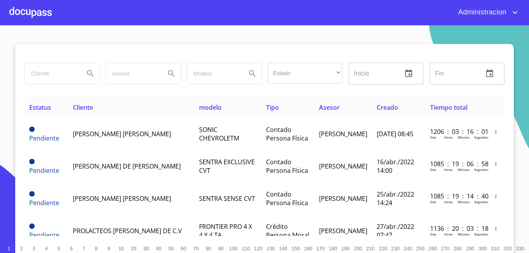  Describe the element at coordinates (482, 248) in the screenshot. I see `span: 300` at that location.